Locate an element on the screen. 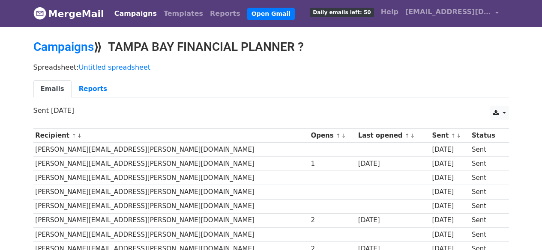 This screenshot has width=542, height=250. a: Daily emails left: 50 is located at coordinates (341, 12).